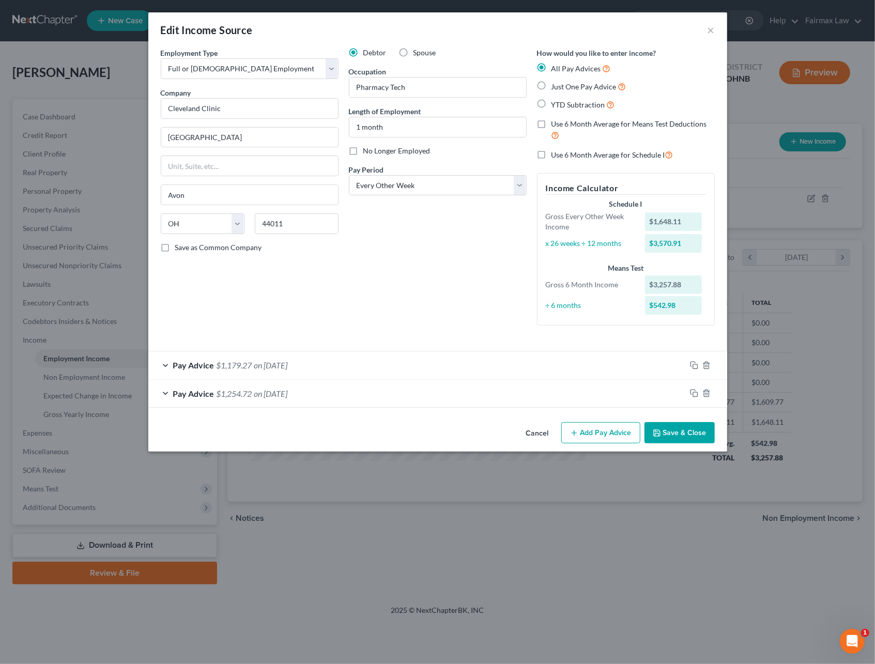  What do you see at coordinates (397, 150) in the screenshot?
I see `span: No Longer Employed` at bounding box center [397, 150].